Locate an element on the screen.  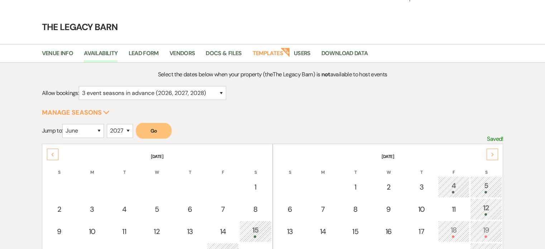
a: Templates is located at coordinates (268, 56).